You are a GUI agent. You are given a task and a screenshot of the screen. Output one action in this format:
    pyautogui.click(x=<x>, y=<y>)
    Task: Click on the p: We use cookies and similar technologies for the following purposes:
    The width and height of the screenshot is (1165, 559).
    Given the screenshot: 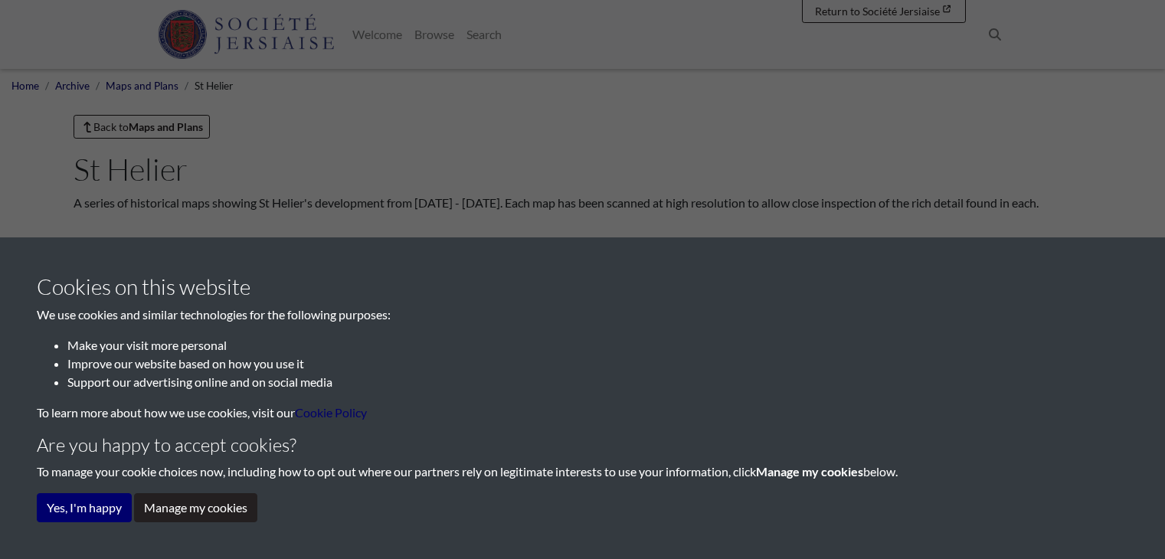 What is the action you would take?
    pyautogui.click(x=582, y=315)
    